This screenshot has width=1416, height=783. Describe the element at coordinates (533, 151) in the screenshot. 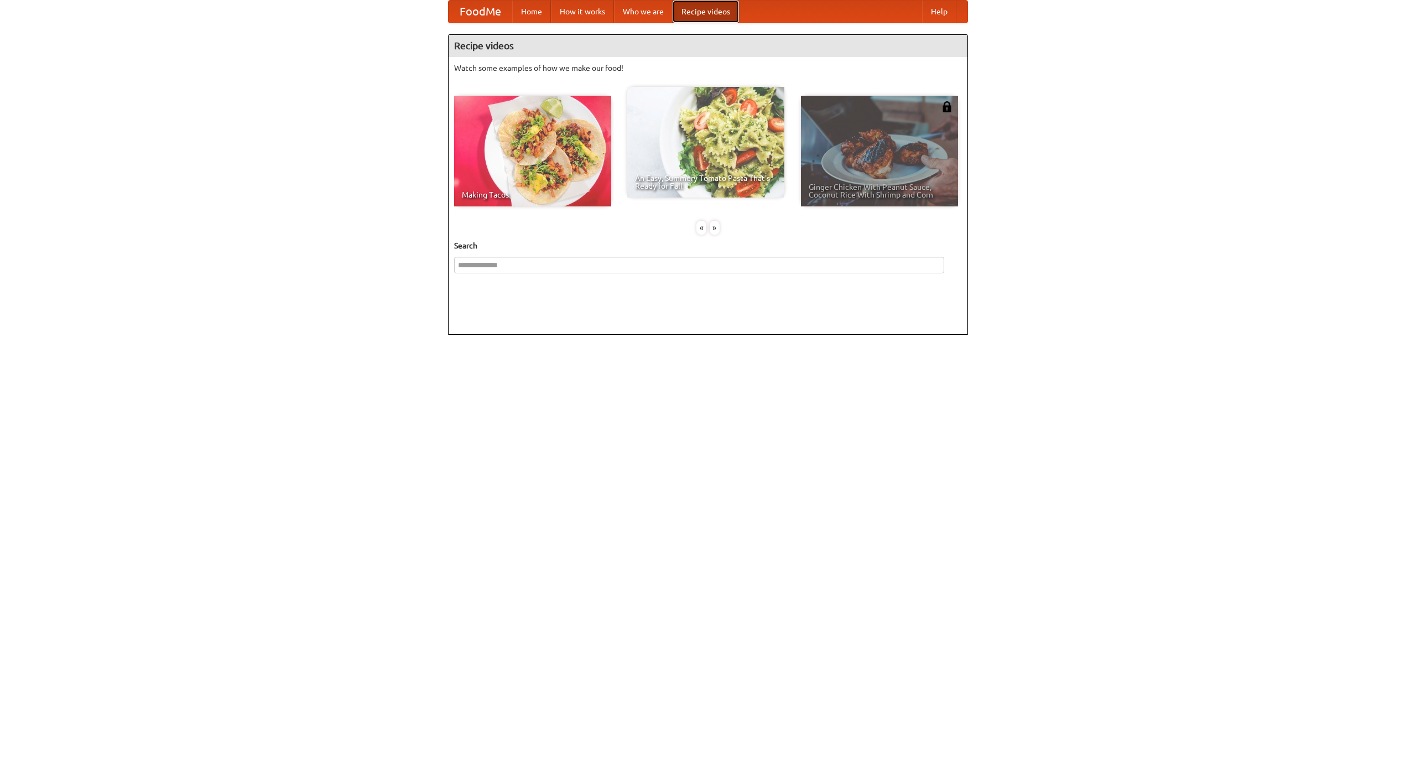

I see `a: Making Tacos` at that location.